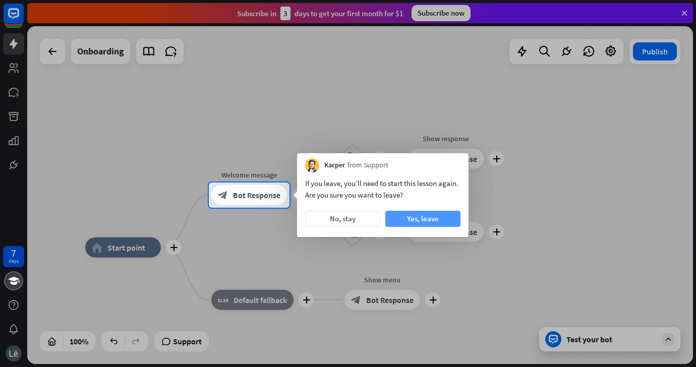 The image size is (696, 367). What do you see at coordinates (383, 189) in the screenshot?
I see `div: If you leave, you’ll need to start this lesson again. Are you sure you want to leave?` at bounding box center [383, 189].